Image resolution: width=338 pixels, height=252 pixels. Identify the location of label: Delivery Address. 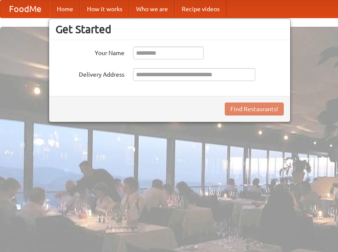
(90, 73).